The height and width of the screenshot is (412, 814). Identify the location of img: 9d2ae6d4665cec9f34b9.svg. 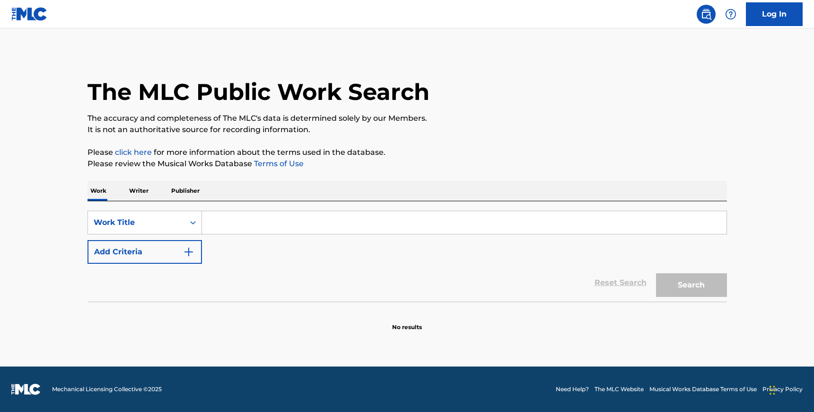
(189, 252).